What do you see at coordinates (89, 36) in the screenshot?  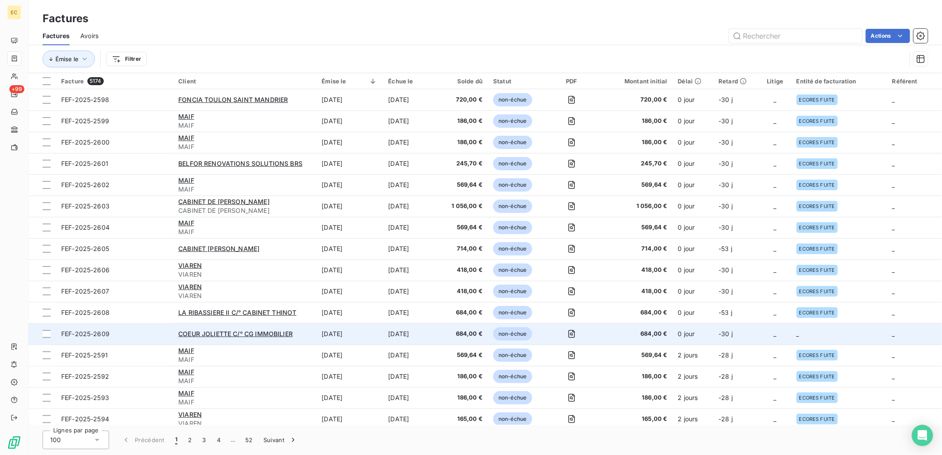 I see `span: Avoirs` at bounding box center [89, 36].